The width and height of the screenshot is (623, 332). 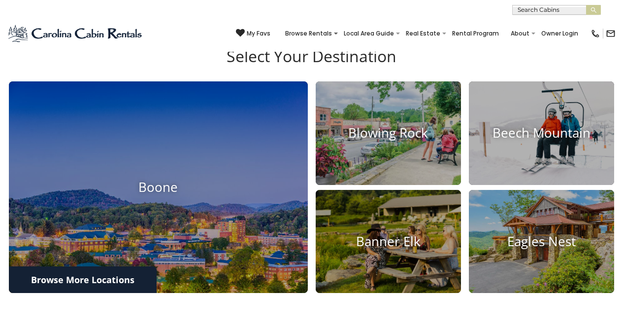 What do you see at coordinates (542, 133) in the screenshot?
I see `a: Beech Mountain` at bounding box center [542, 133].